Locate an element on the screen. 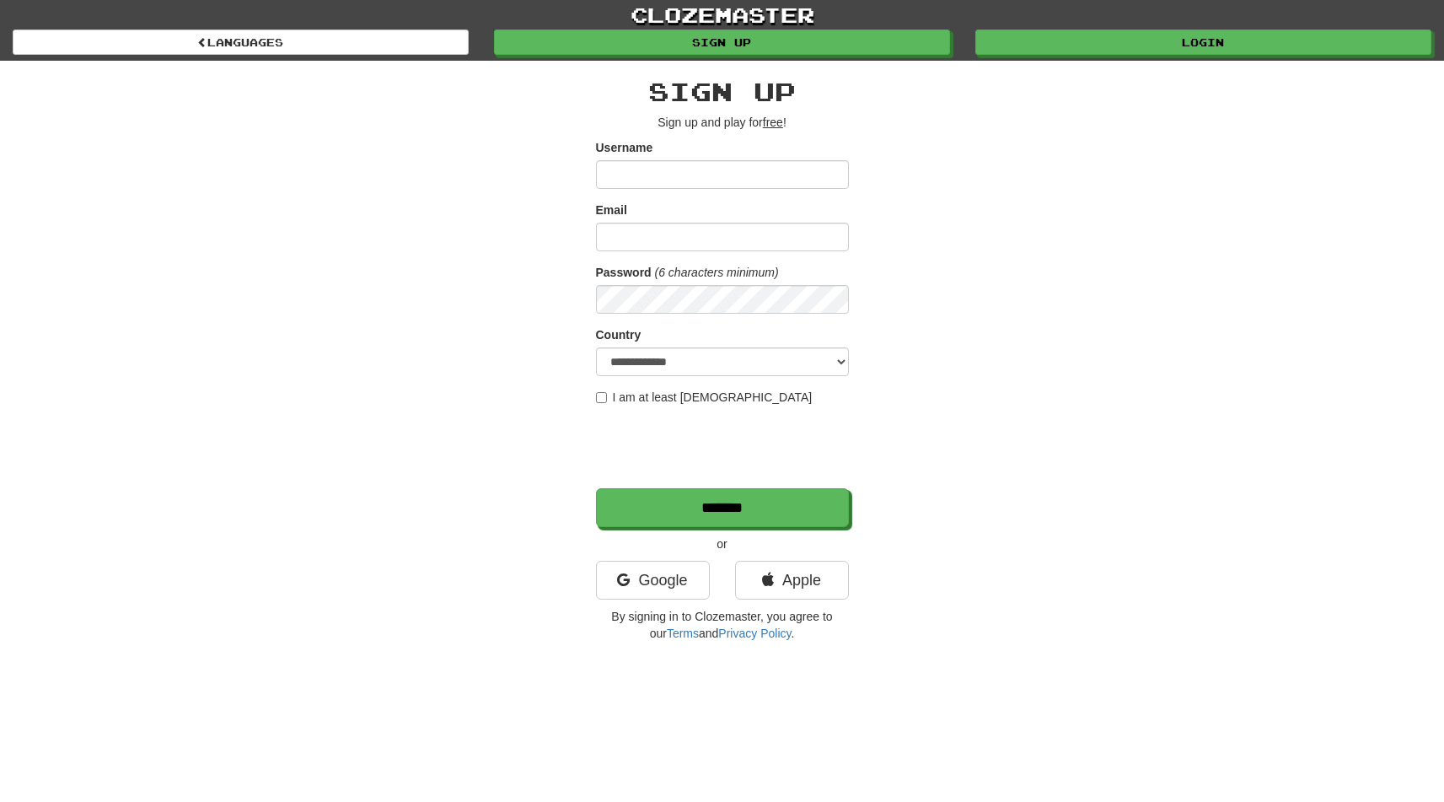 This screenshot has height=802, width=1444. label: Username is located at coordinates (625, 148).